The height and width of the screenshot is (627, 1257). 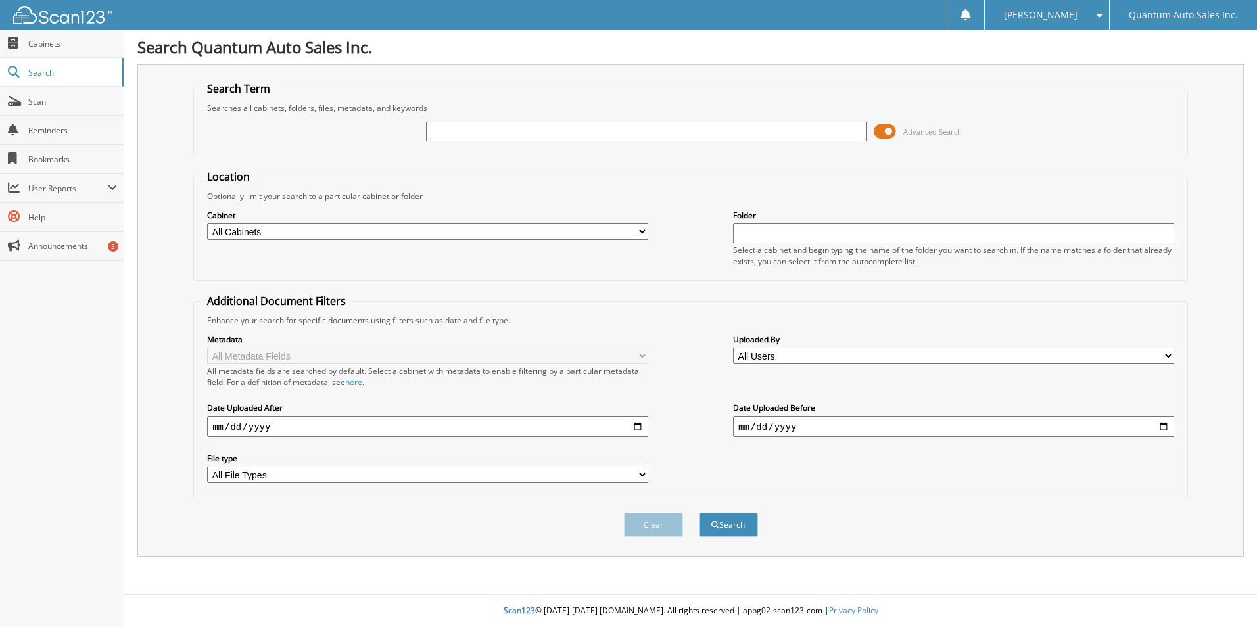 I want to click on div: Searches all cabinets, folders, files, metadata, and keywords, so click(x=691, y=108).